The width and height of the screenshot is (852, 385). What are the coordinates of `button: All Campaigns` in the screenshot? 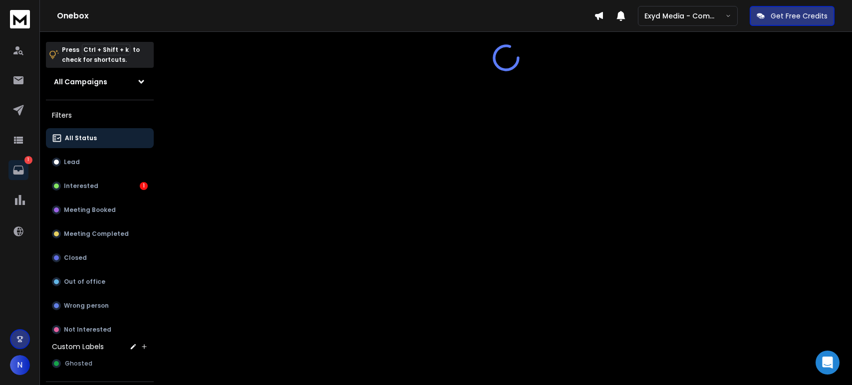 It's located at (100, 82).